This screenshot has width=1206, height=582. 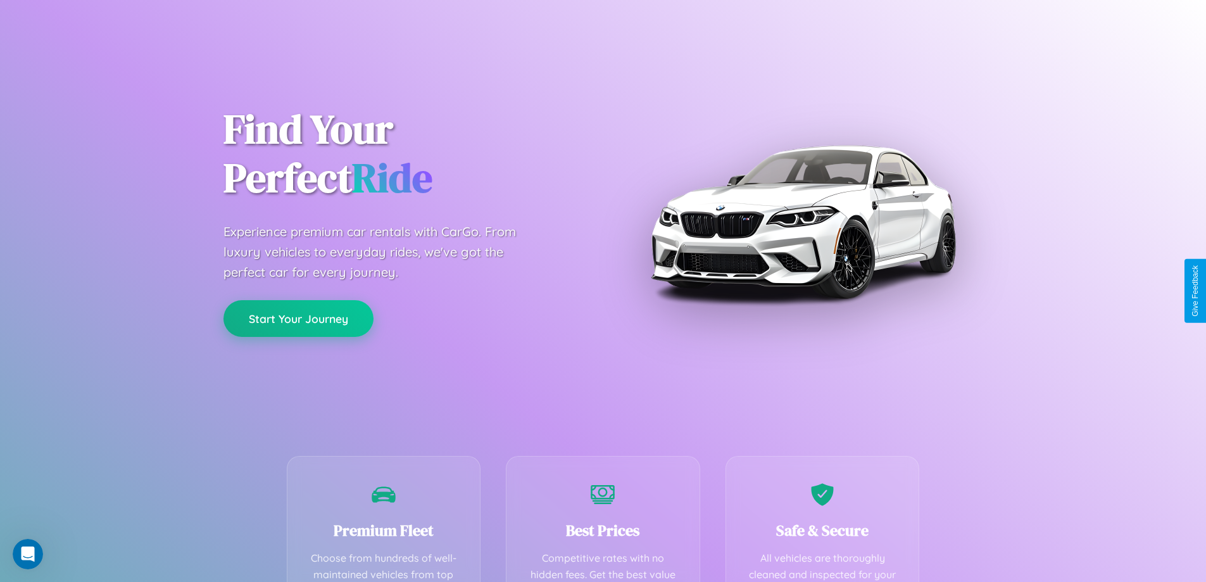 I want to click on h1: Find Your Perfect, so click(x=404, y=154).